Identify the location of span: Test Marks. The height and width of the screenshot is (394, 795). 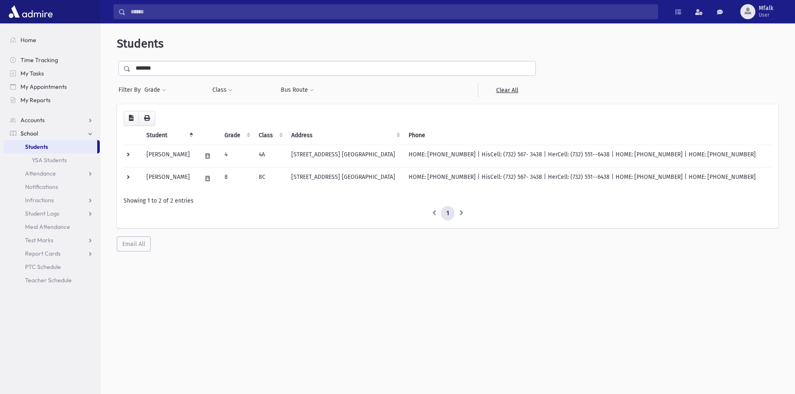
(39, 240).